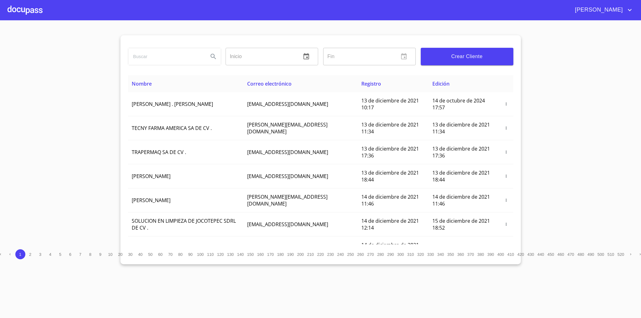  What do you see at coordinates (461, 128) in the screenshot?
I see `span: 13 de diciembre de 2021 11:34` at bounding box center [461, 128].